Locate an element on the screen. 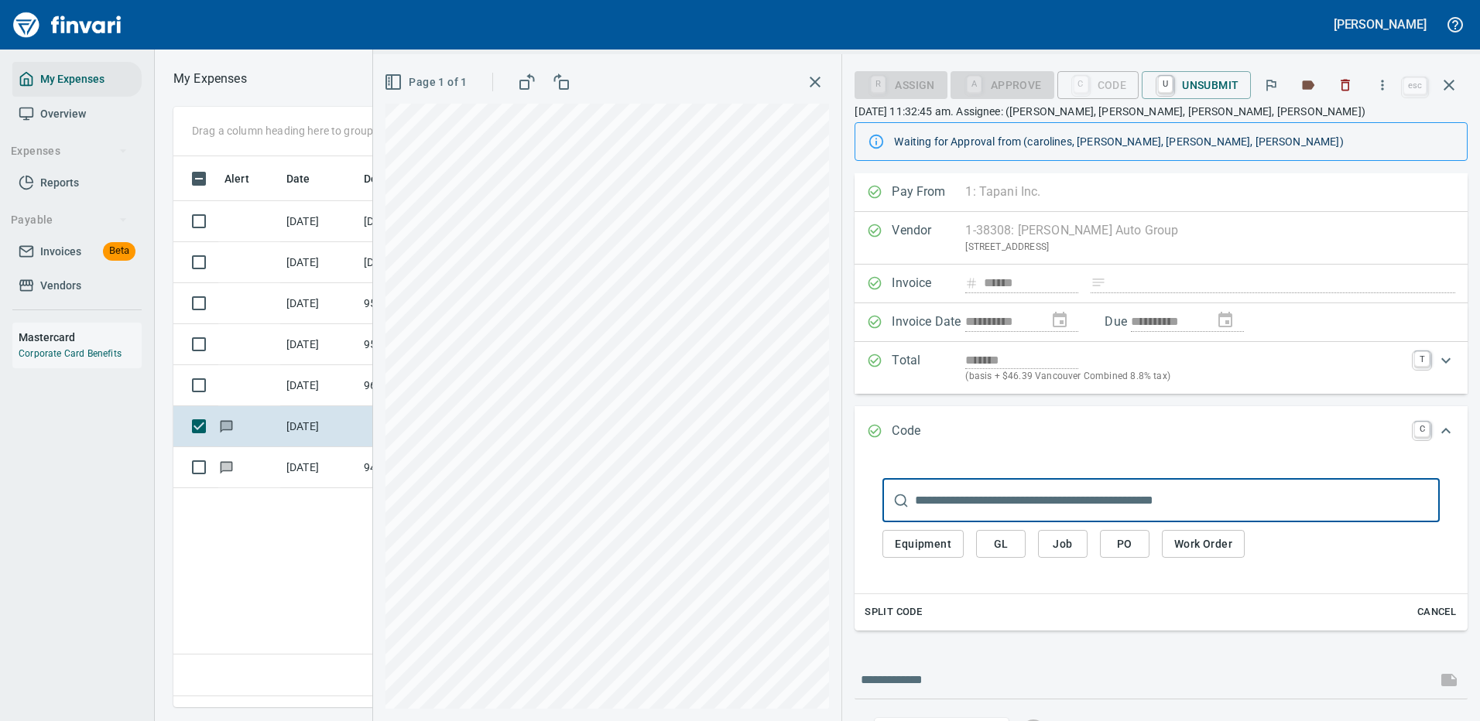  button: GL is located at coordinates (1001, 544).